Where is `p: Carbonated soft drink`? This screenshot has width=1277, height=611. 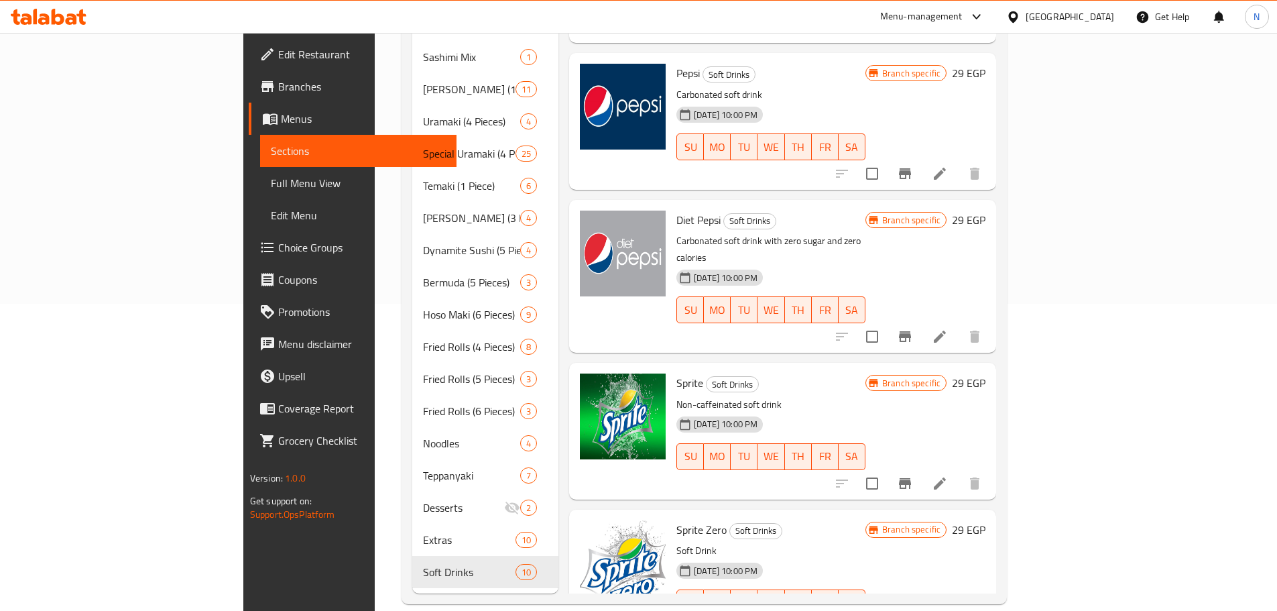 p: Carbonated soft drink is located at coordinates (771, 95).